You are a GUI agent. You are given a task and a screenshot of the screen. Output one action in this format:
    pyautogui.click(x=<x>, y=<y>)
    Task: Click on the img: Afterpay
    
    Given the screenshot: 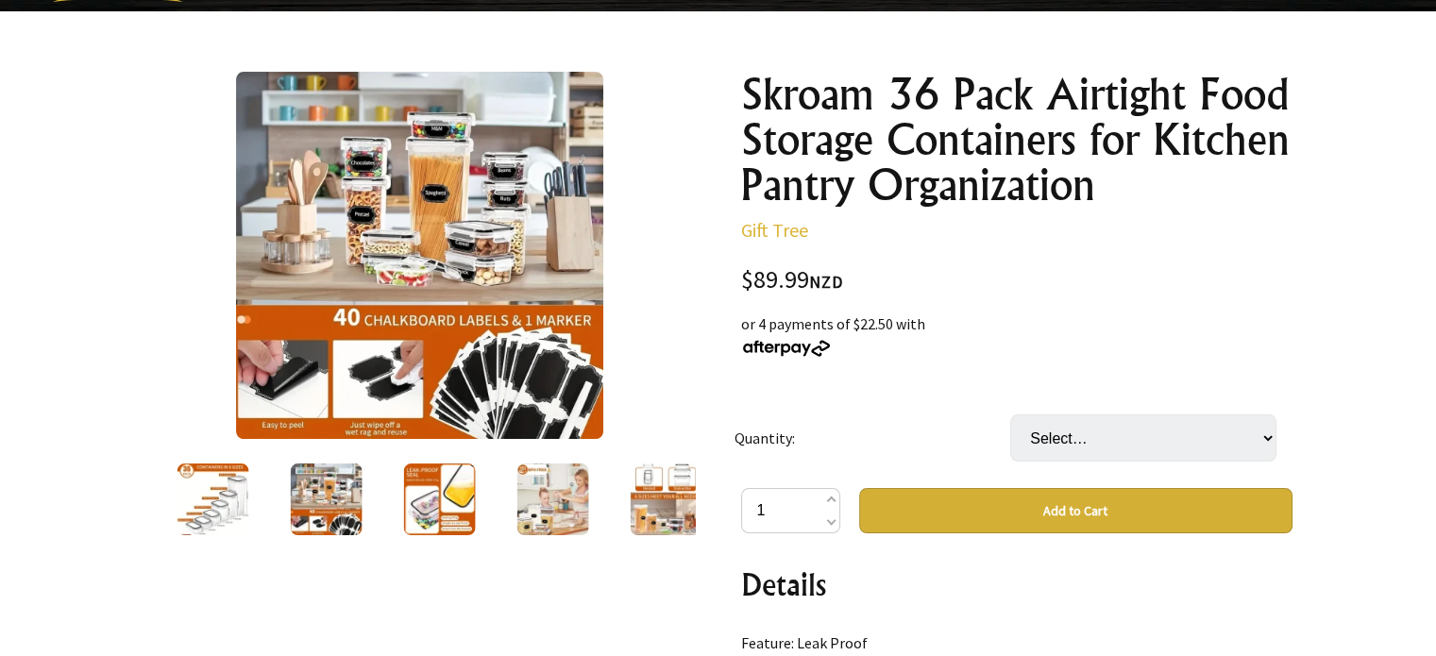 What is the action you would take?
    pyautogui.click(x=786, y=348)
    